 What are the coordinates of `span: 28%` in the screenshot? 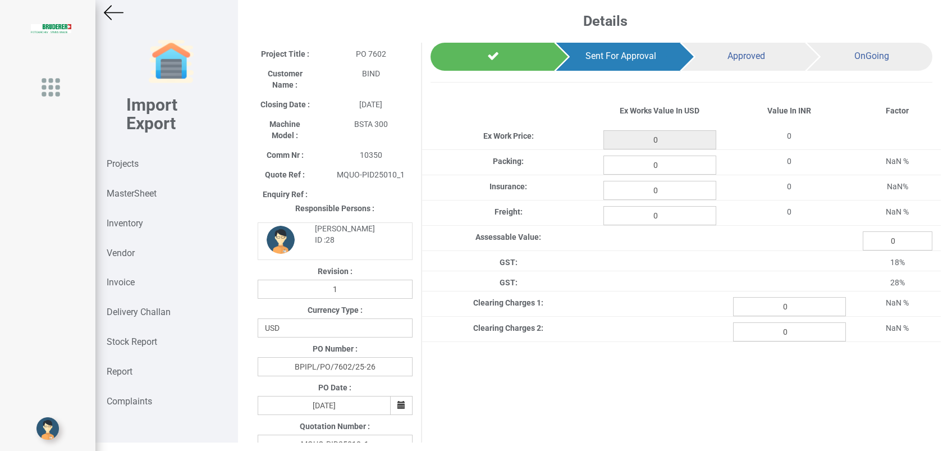 It's located at (897, 282).